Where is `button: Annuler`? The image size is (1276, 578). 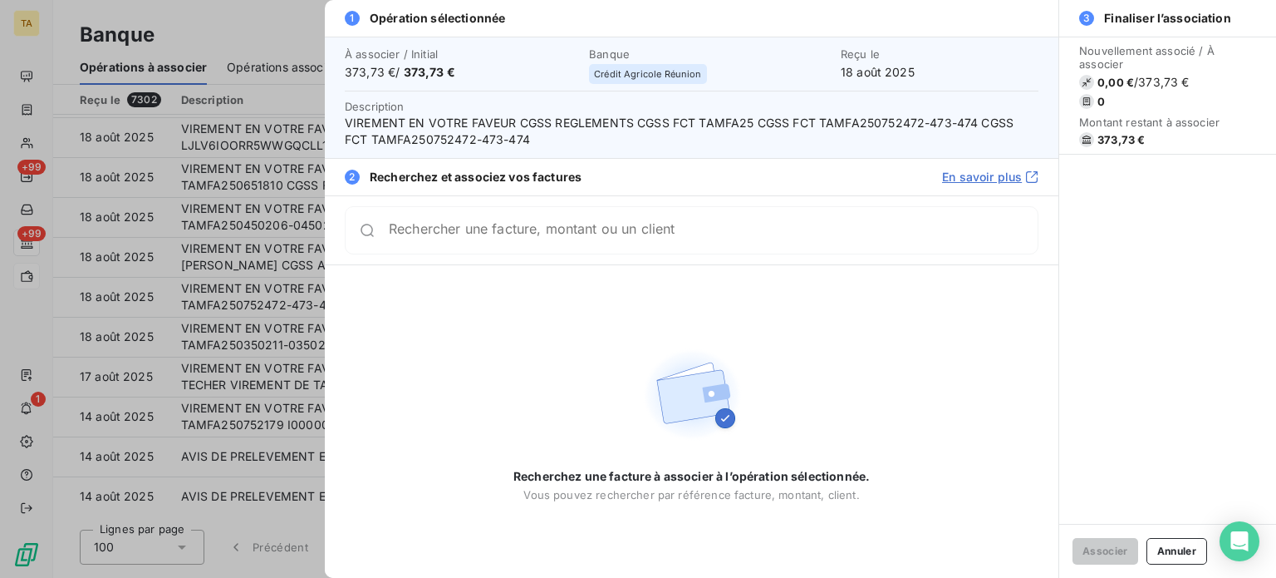 button: Annuler is located at coordinates (1177, 551).